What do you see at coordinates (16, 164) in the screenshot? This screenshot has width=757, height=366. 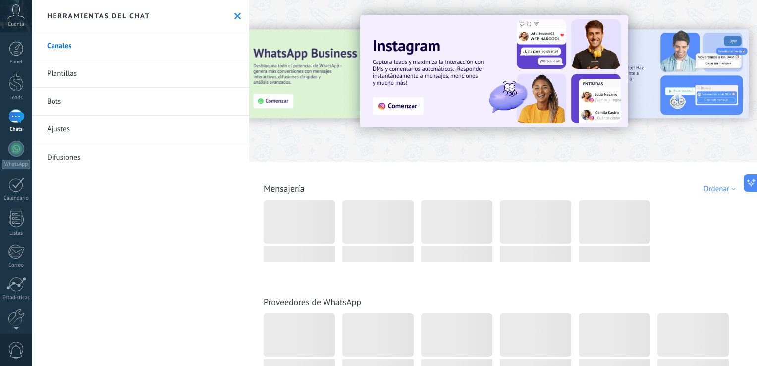 I see `div: WhatsApp` at bounding box center [16, 164].